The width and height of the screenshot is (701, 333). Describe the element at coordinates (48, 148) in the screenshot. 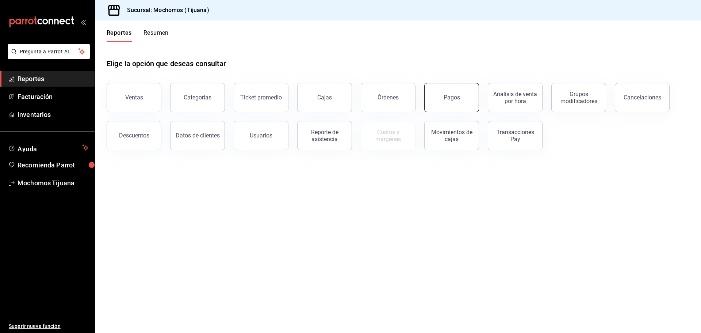

I see `span: Ayuda` at that location.